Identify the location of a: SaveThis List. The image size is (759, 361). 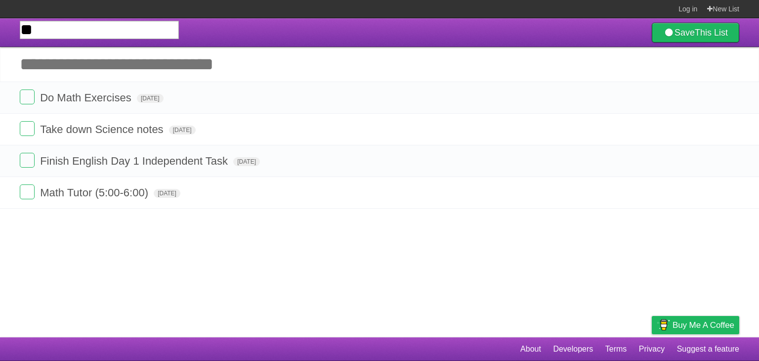
(695, 33).